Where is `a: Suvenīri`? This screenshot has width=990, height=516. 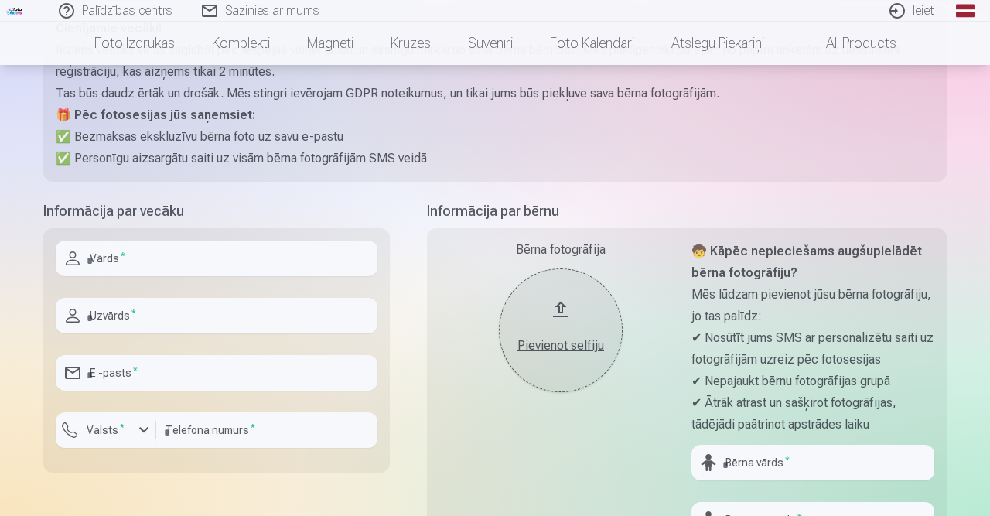
a: Suvenīri is located at coordinates (491, 43).